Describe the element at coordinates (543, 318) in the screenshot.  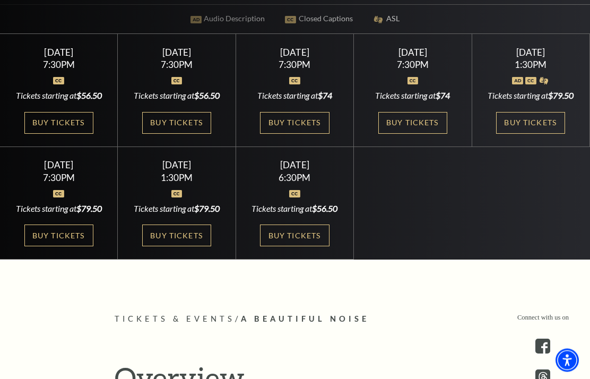
I see `p: Connect with us on` at that location.